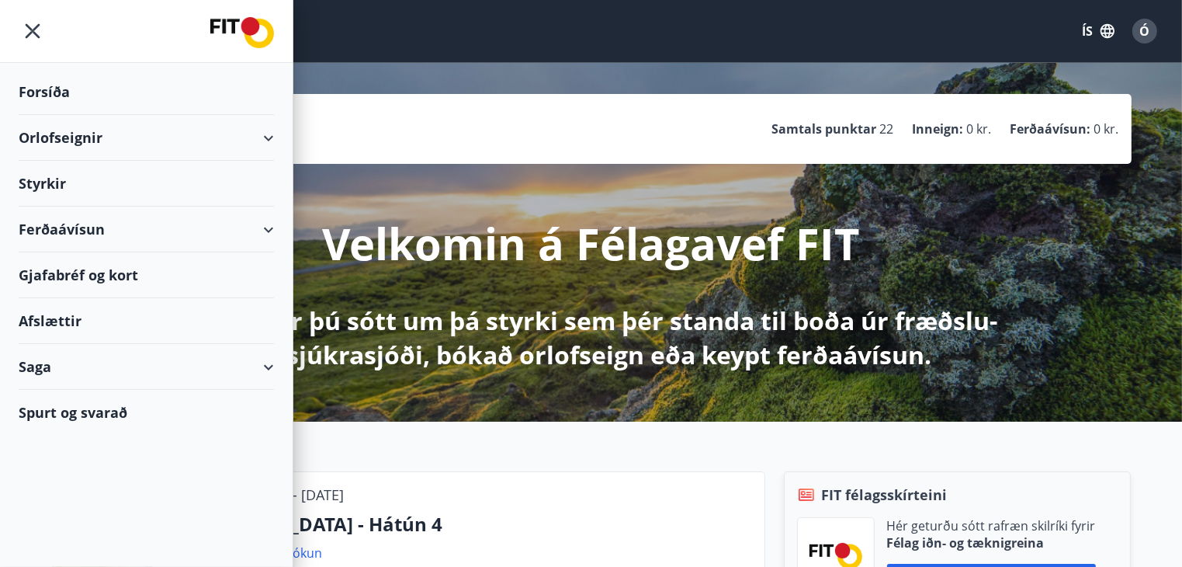 This screenshot has height=567, width=1182. Describe the element at coordinates (824, 129) in the screenshot. I see `p: Samtals punktar` at that location.